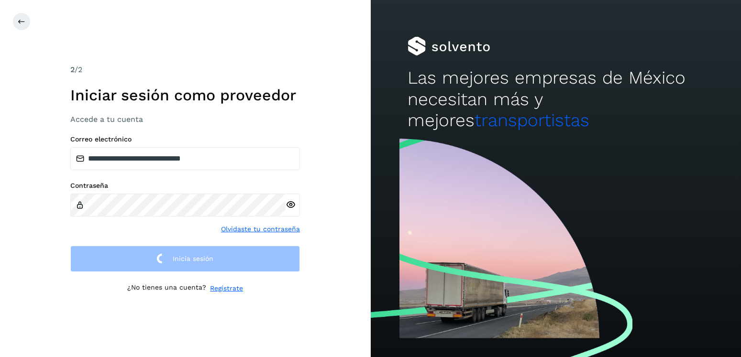  What do you see at coordinates (556, 99) in the screenshot?
I see `h2: Las mejores empresas de México necesitan más y mejores` at bounding box center [556, 99].